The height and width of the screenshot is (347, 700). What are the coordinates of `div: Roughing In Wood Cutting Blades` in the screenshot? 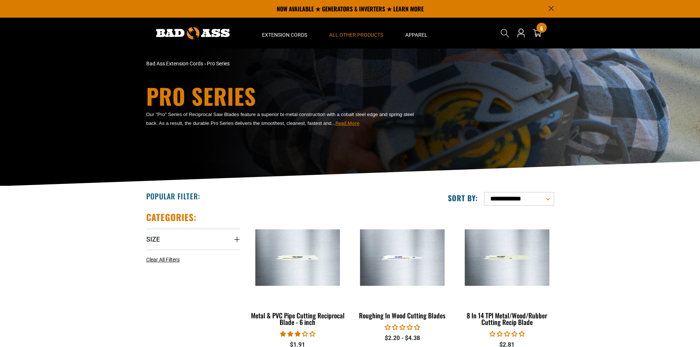 It's located at (402, 316).